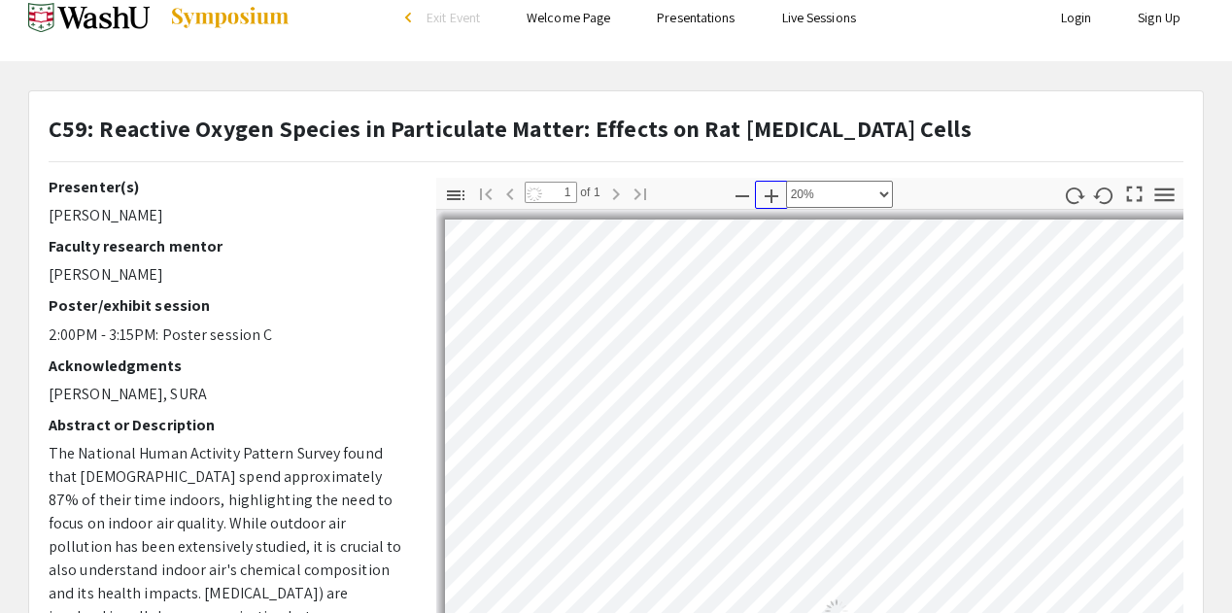  Describe the element at coordinates (227, 187) in the screenshot. I see `h2: Presenter(s)` at that location.